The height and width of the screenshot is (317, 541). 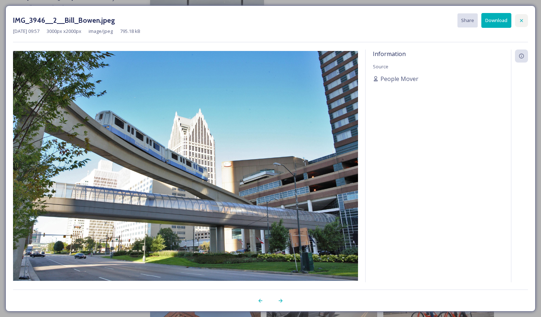 What do you see at coordinates (389, 54) in the screenshot?
I see `span: Information` at bounding box center [389, 54].